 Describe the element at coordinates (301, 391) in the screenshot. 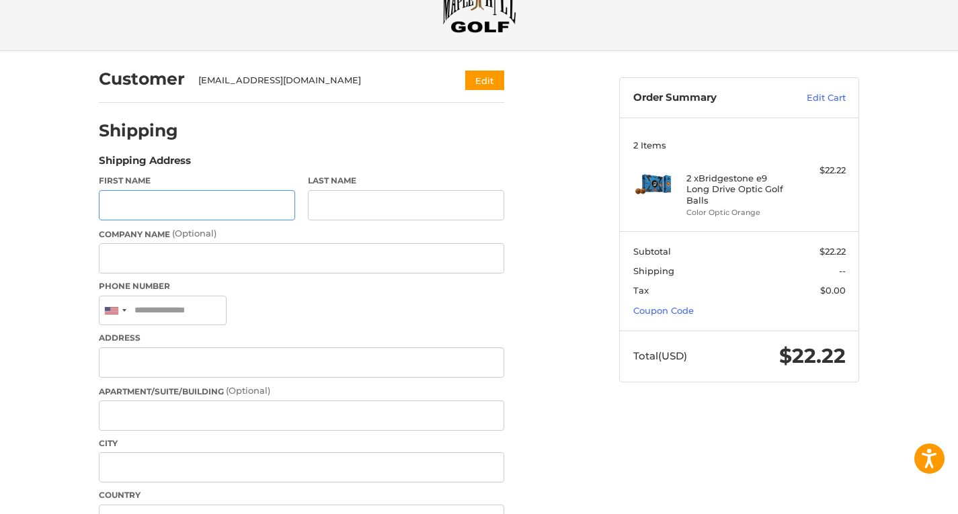

I see `label: Apartment/Suite/Building` at that location.